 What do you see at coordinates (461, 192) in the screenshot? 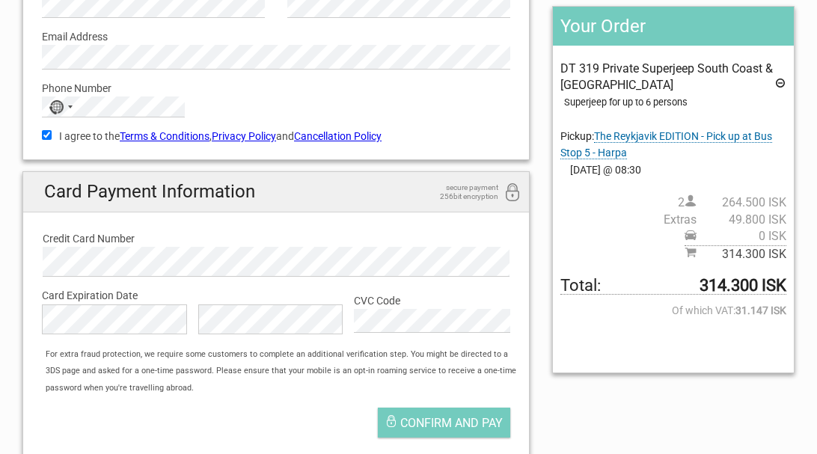
I see `span: secure payment 256bit encryption` at bounding box center [461, 192].